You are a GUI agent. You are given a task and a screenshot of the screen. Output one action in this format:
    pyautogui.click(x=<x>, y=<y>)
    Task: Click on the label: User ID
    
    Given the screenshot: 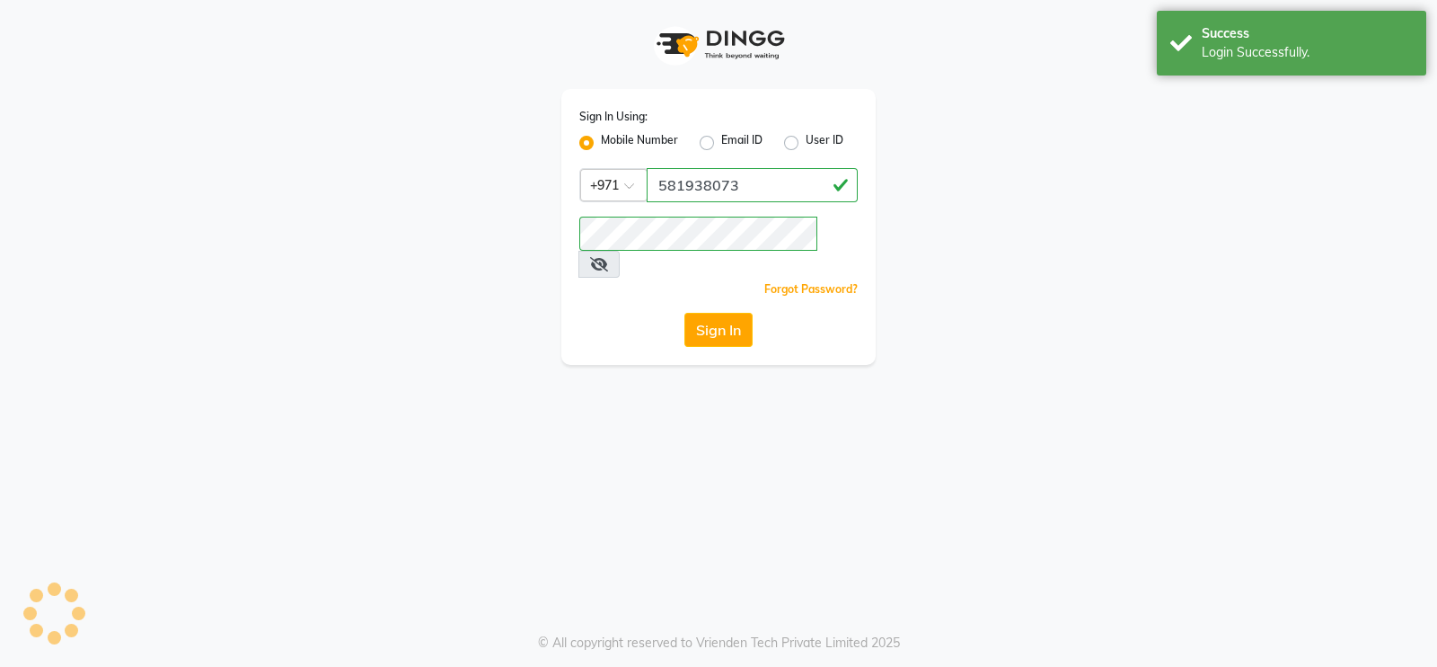 What is the action you would take?
    pyautogui.click(x=825, y=143)
    